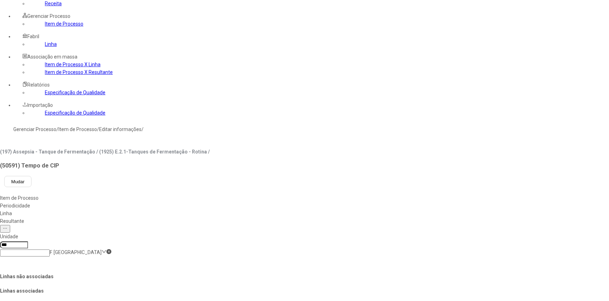  Describe the element at coordinates (79, 72) in the screenshot. I see `a: Item de Processo X Resultante` at that location.